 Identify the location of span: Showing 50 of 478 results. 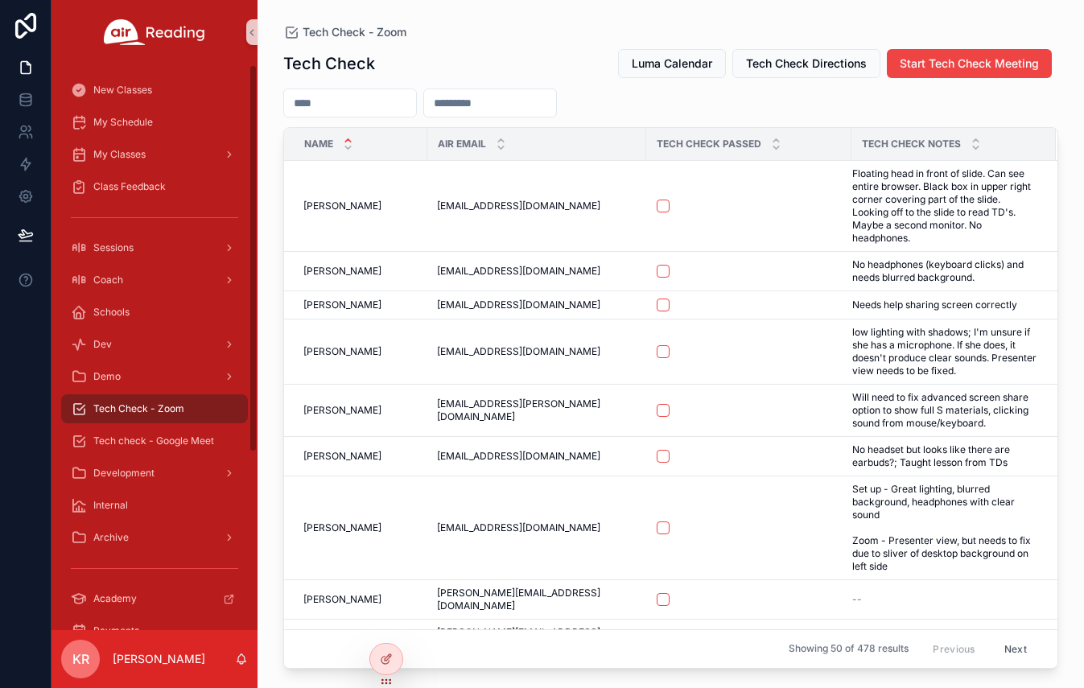
(848, 650).